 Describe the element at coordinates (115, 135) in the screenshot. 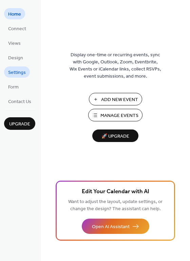

I see `button: 🚀 Upgrade` at that location.